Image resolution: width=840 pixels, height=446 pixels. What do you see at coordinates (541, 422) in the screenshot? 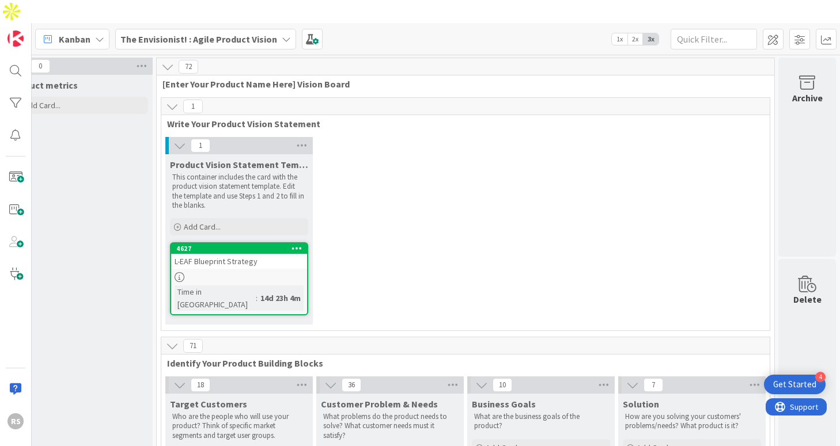
I see `p: What are the business goals of the product?` at bounding box center [541, 422].